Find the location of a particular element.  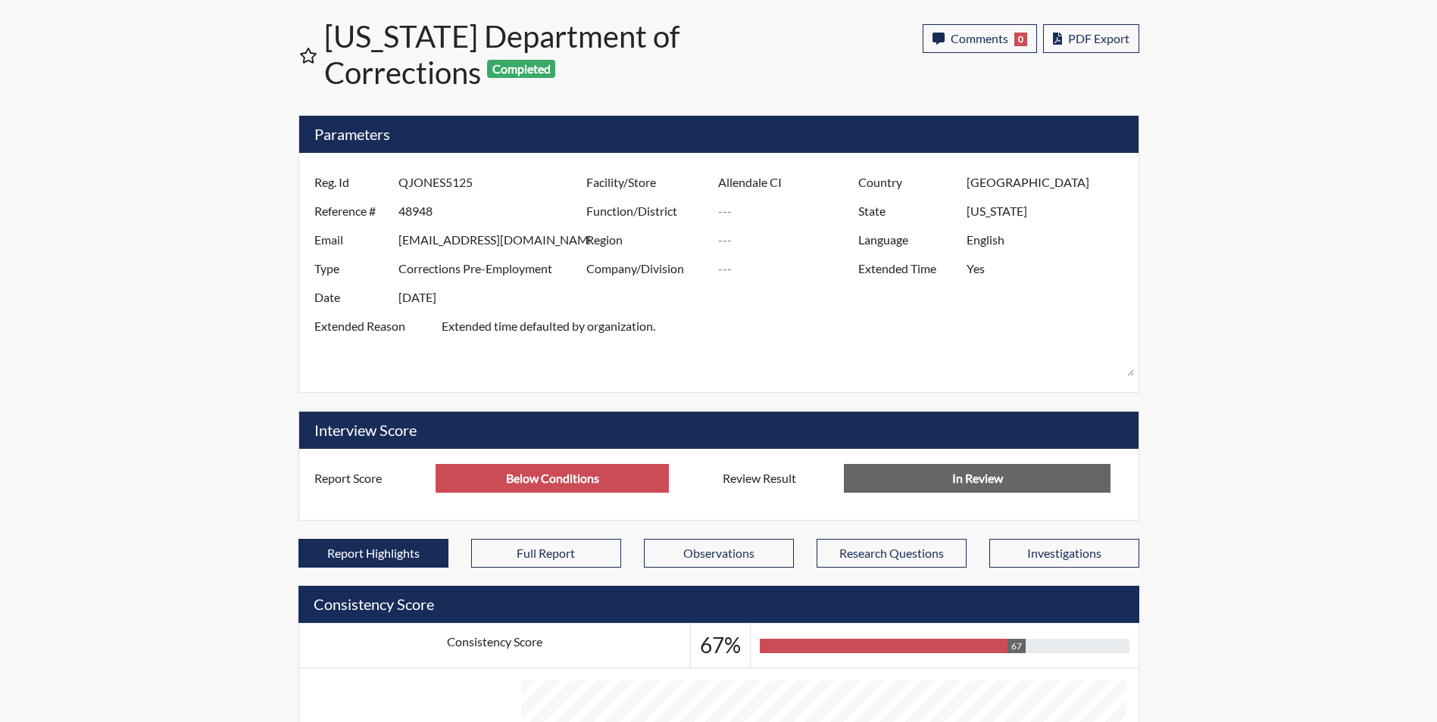

label: Email is located at coordinates (351, 240).